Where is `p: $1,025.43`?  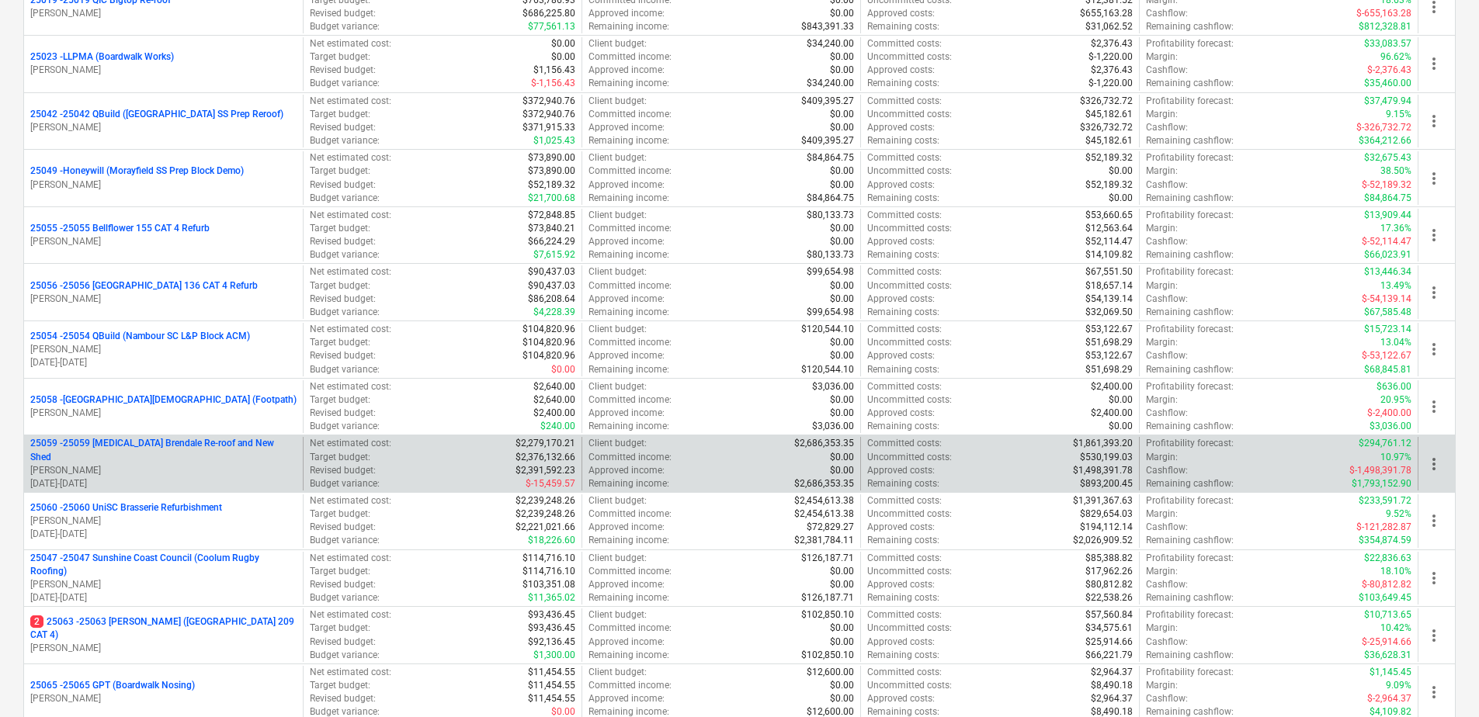
p: $1,025.43 is located at coordinates (554, 140).